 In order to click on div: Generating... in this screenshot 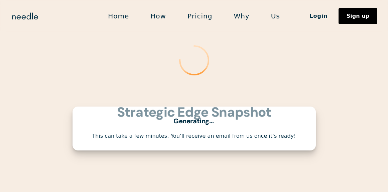, I will do `click(194, 121)`.